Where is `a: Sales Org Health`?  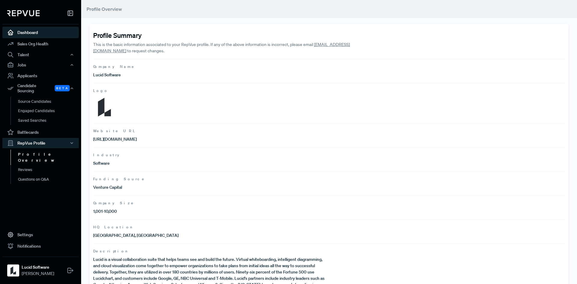
a: Sales Org Health is located at coordinates (41, 44).